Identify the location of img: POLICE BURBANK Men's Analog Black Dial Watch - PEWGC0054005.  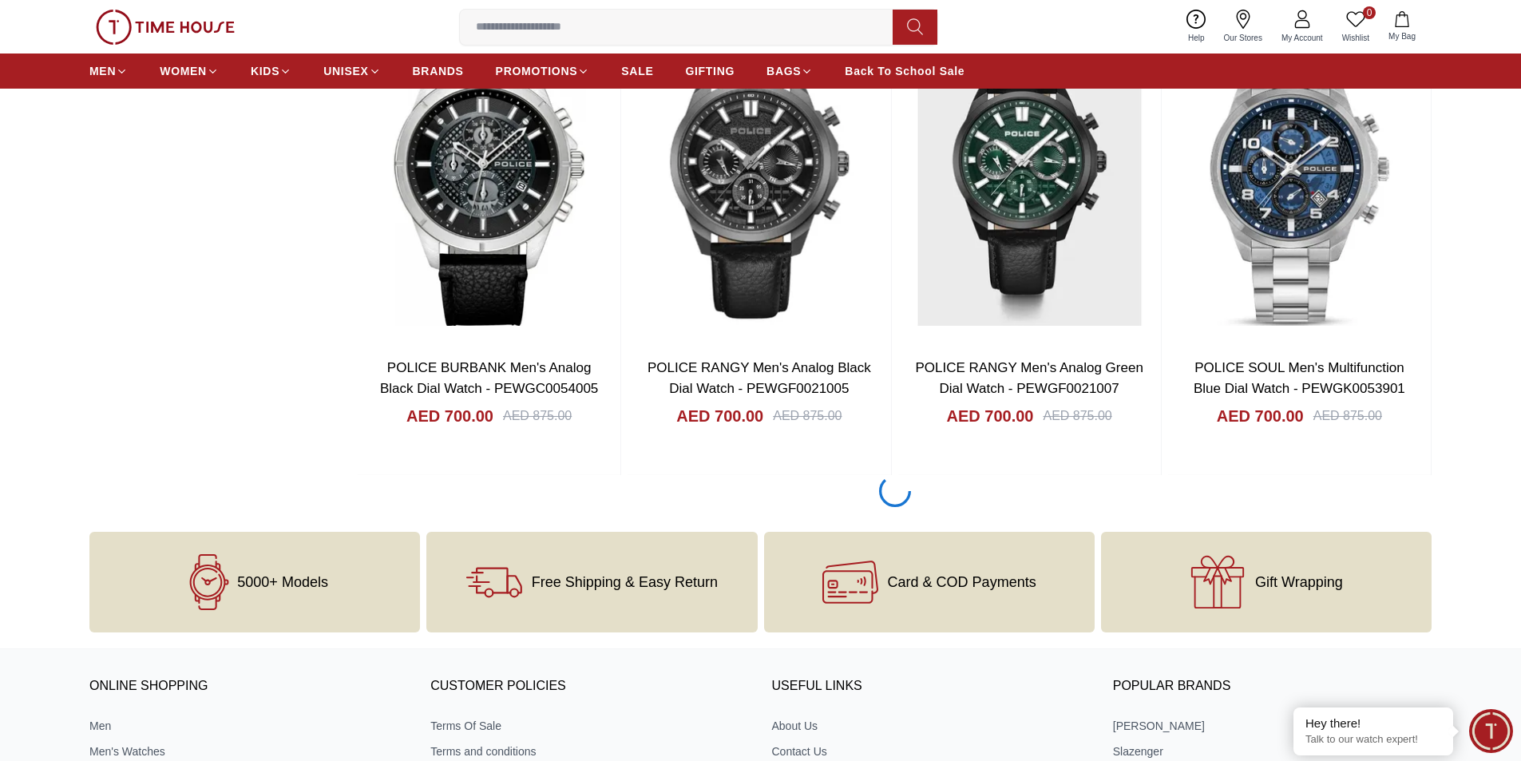
(489, 173).